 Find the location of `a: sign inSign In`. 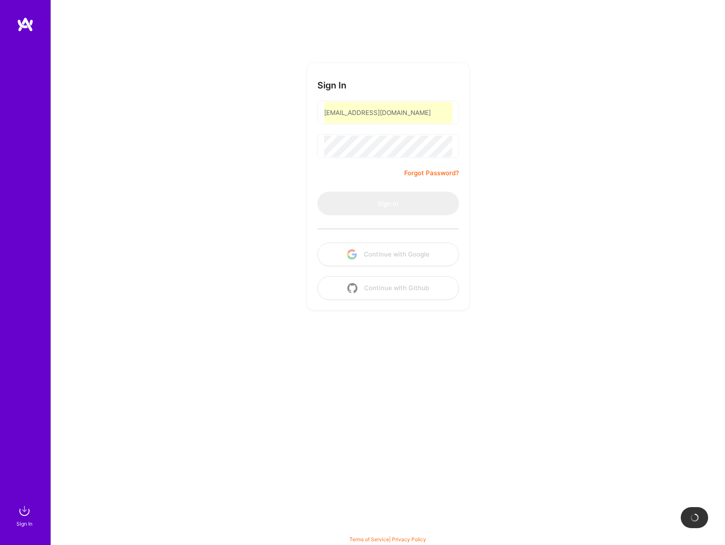

a: sign inSign In is located at coordinates (25, 515).